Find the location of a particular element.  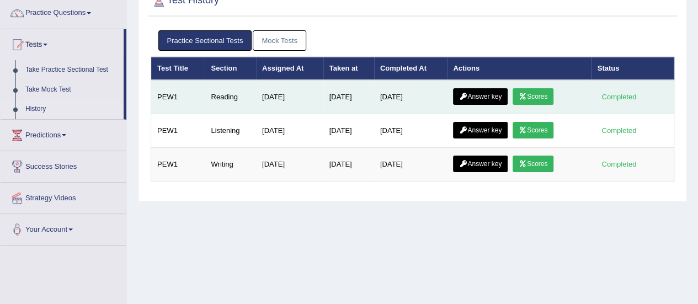

a: Take Mock Test is located at coordinates (72, 90).